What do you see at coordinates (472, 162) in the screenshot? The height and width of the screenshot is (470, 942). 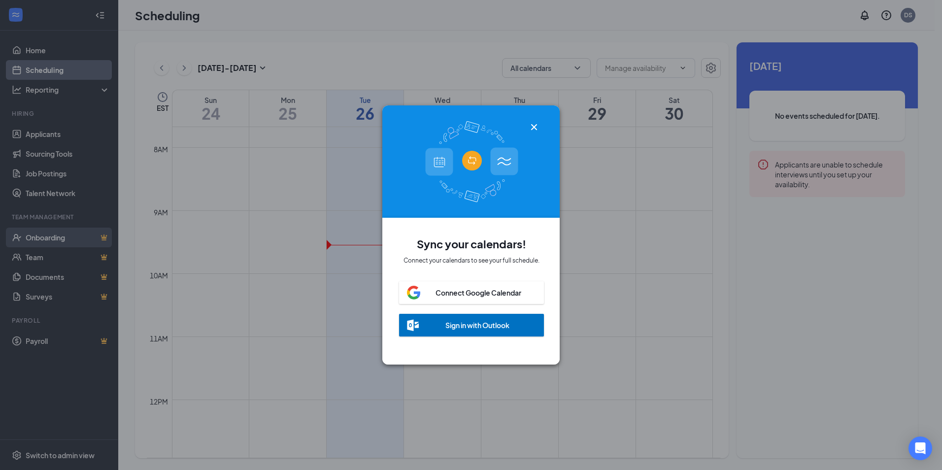 I see `img: calendar-integration` at bounding box center [472, 162].